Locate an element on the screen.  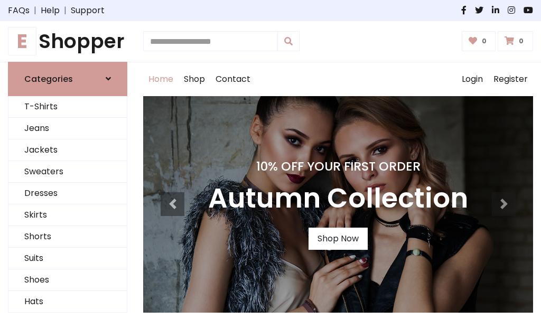
h4: 10% Off Your First Order is located at coordinates (338, 166).